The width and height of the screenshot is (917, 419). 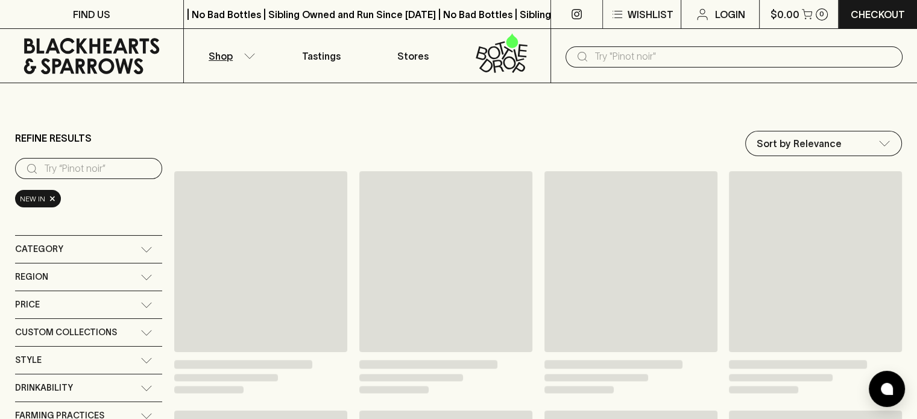 I want to click on input: Try "Pinot noir", so click(x=743, y=57).